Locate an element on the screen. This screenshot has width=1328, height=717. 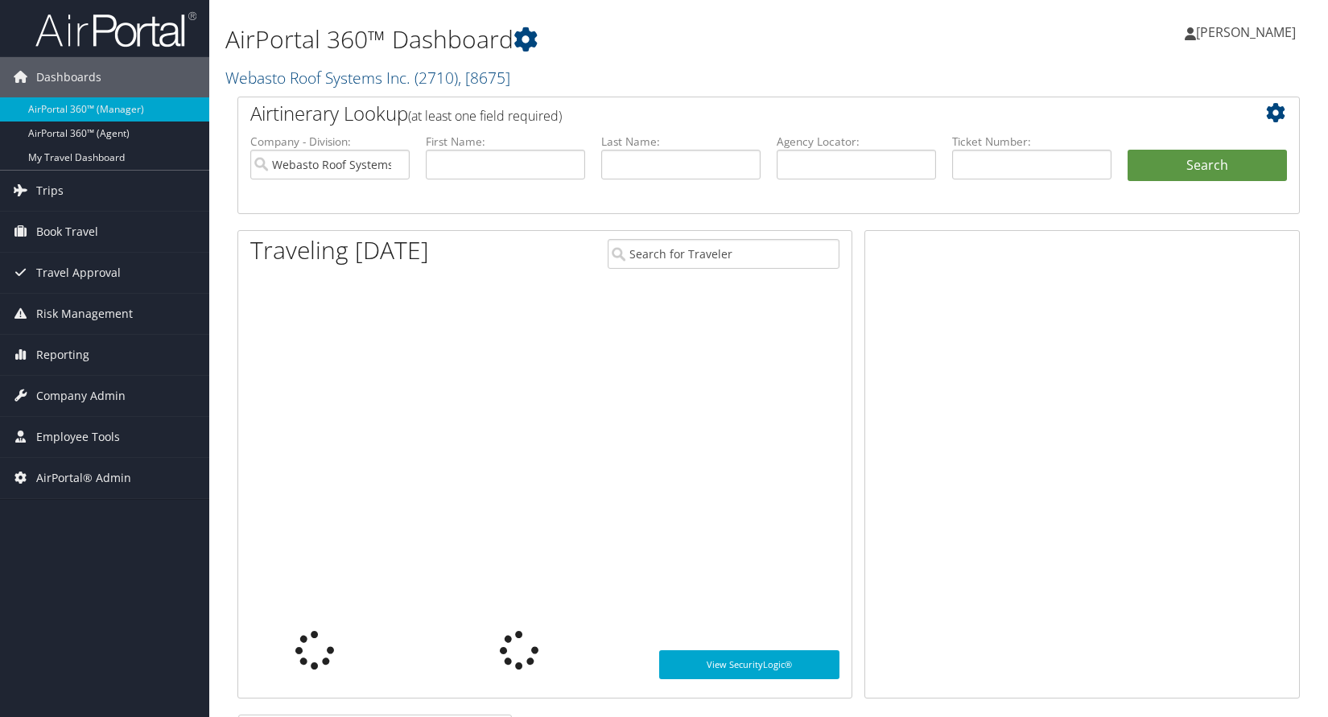
span: Dashboards is located at coordinates (68, 77).